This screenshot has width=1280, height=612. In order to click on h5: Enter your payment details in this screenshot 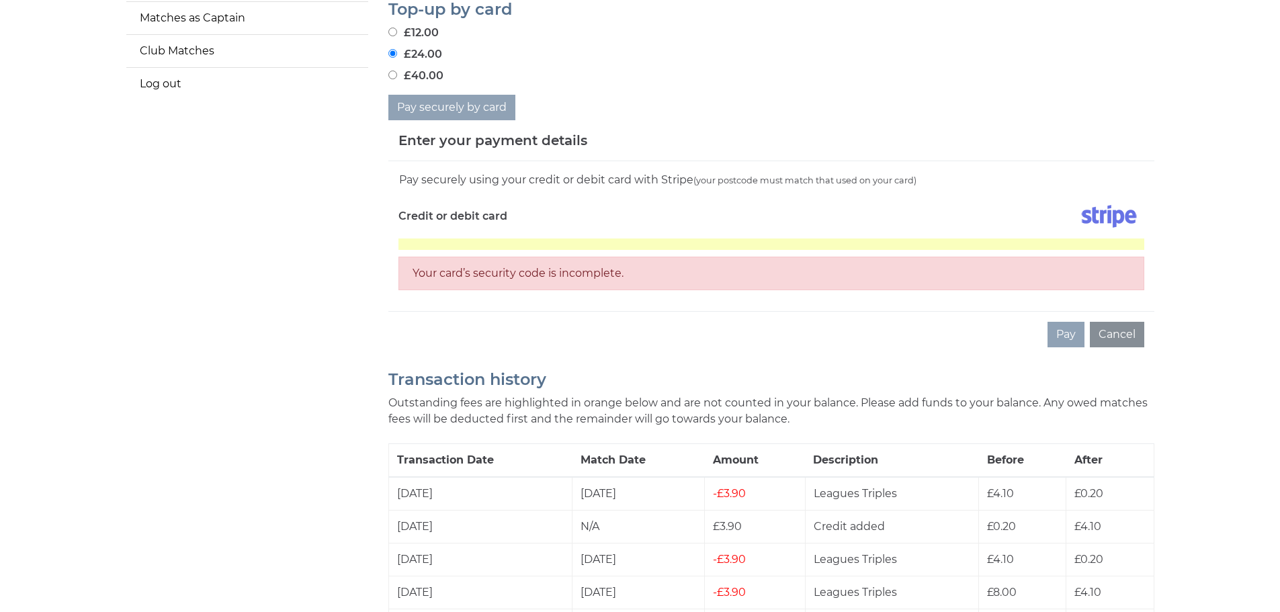, I will do `click(493, 140)`.